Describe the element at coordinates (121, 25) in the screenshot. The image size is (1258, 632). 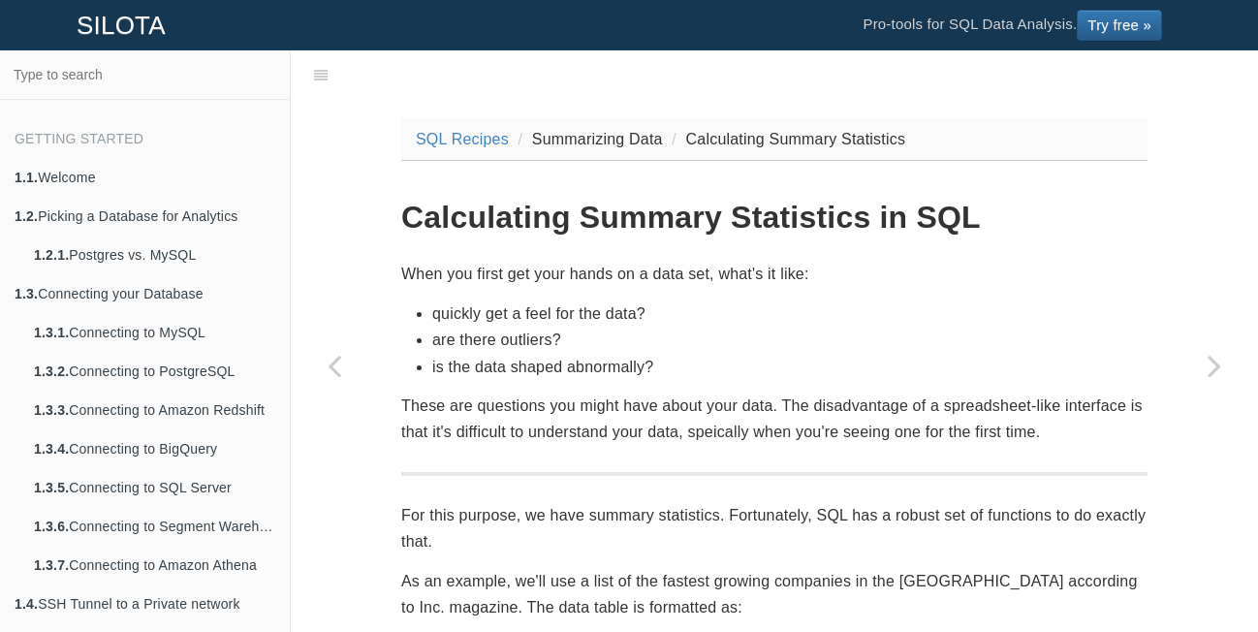
I see `a: SILOTA` at that location.